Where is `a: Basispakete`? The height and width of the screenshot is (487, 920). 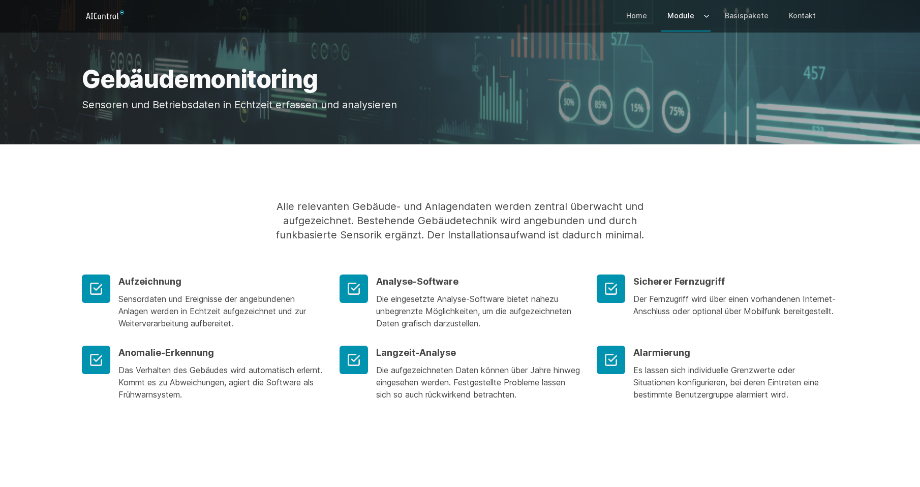
a: Basispakete is located at coordinates (747, 16).